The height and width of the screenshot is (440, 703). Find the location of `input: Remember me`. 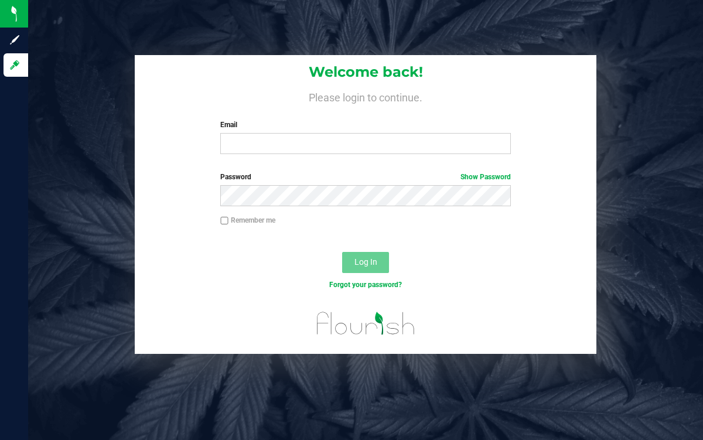

input: Remember me is located at coordinates (224, 221).